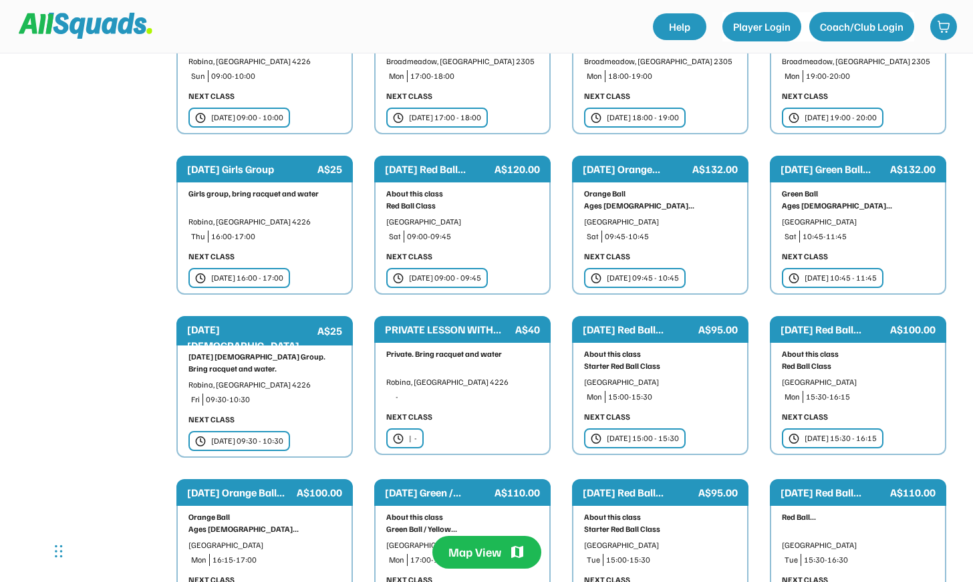 This screenshot has height=582, width=973. I want to click on div: Fri, so click(195, 400).